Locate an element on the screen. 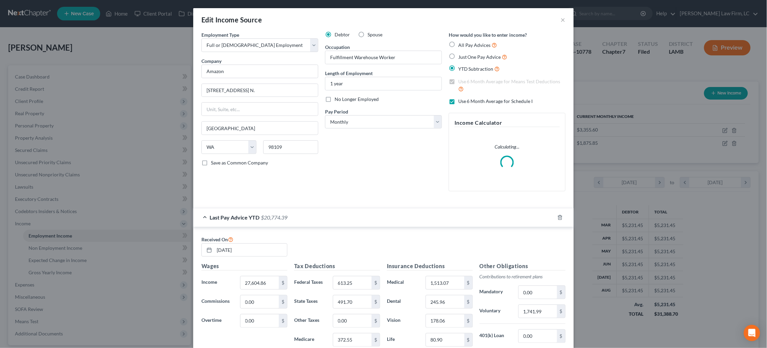  input: ex: 2 years is located at coordinates (383, 84).